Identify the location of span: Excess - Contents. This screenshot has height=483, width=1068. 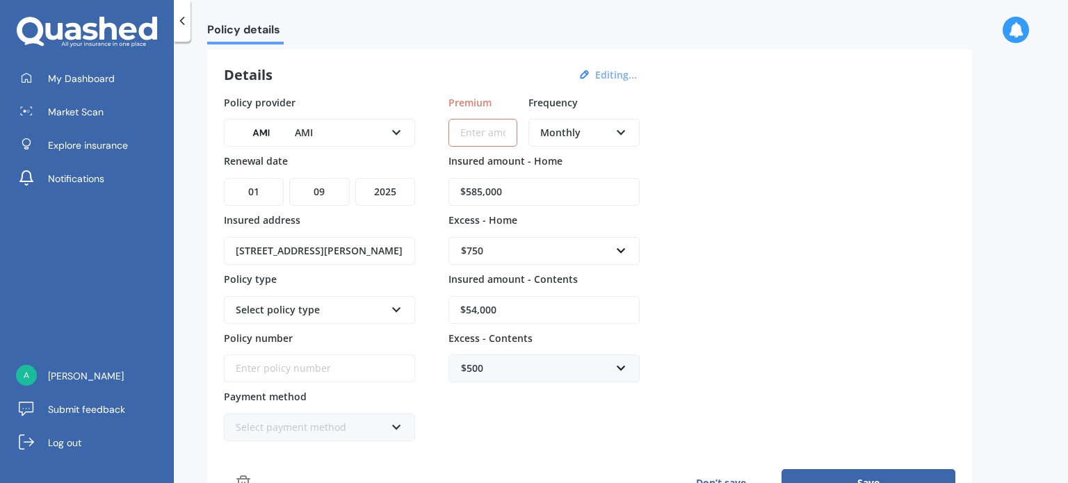
(490, 337).